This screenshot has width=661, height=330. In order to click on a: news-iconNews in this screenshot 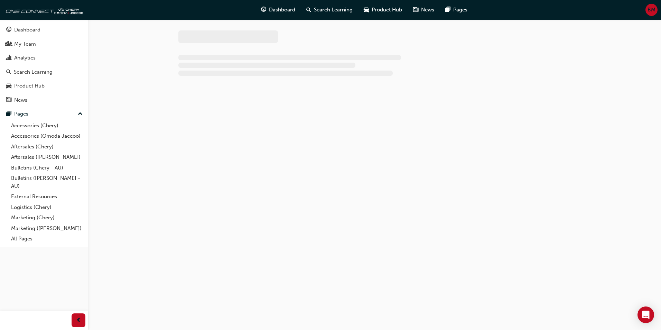, I will do `click(424, 10)`.